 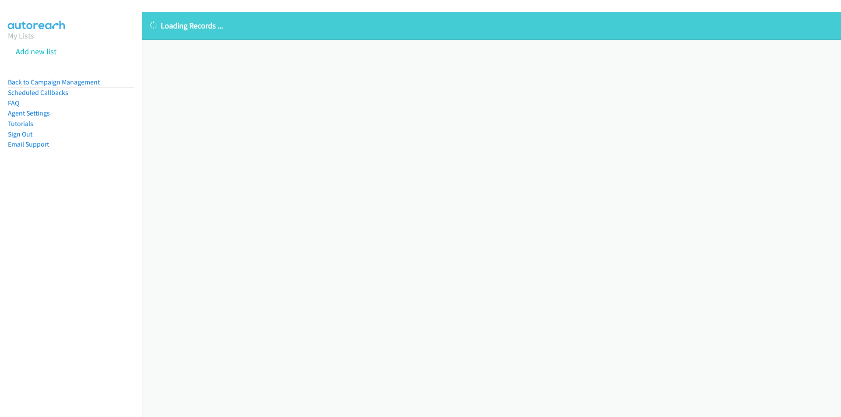 I want to click on a: Email Support, so click(x=28, y=144).